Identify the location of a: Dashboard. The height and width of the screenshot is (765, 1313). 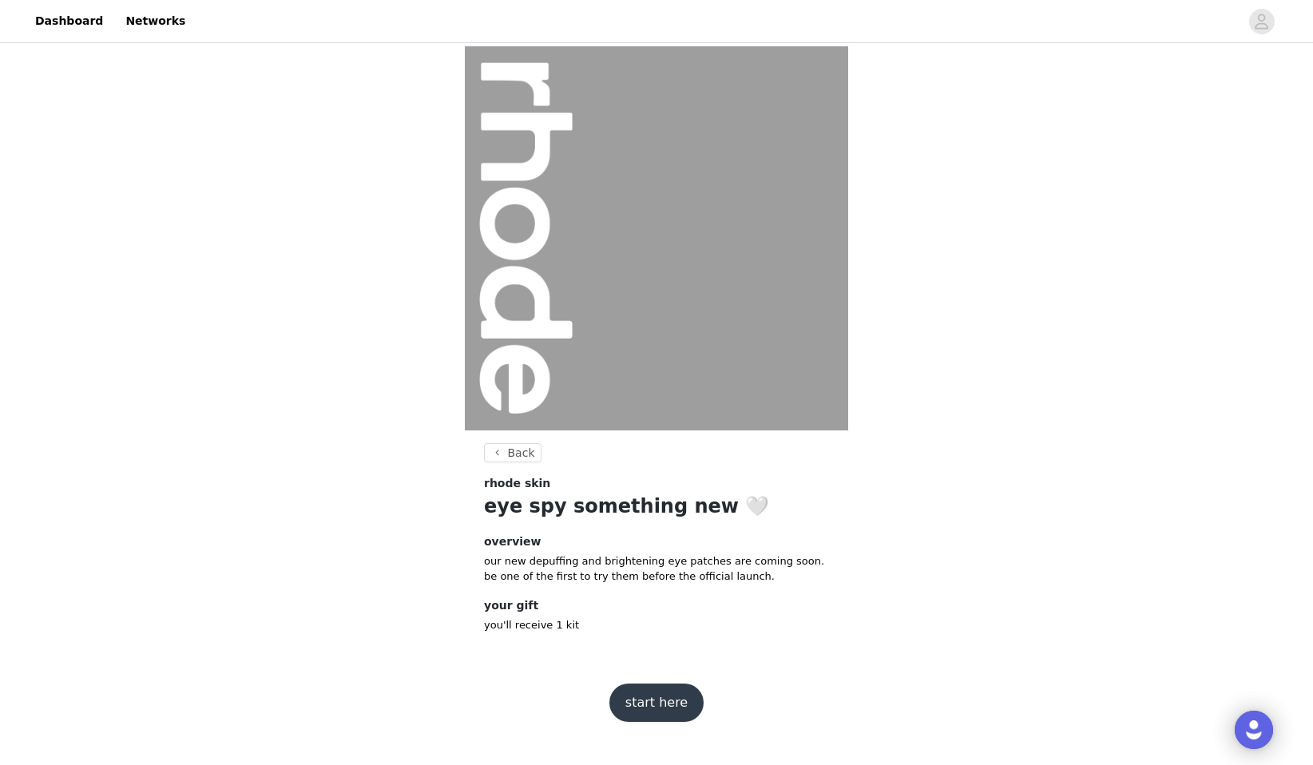
(69, 21).